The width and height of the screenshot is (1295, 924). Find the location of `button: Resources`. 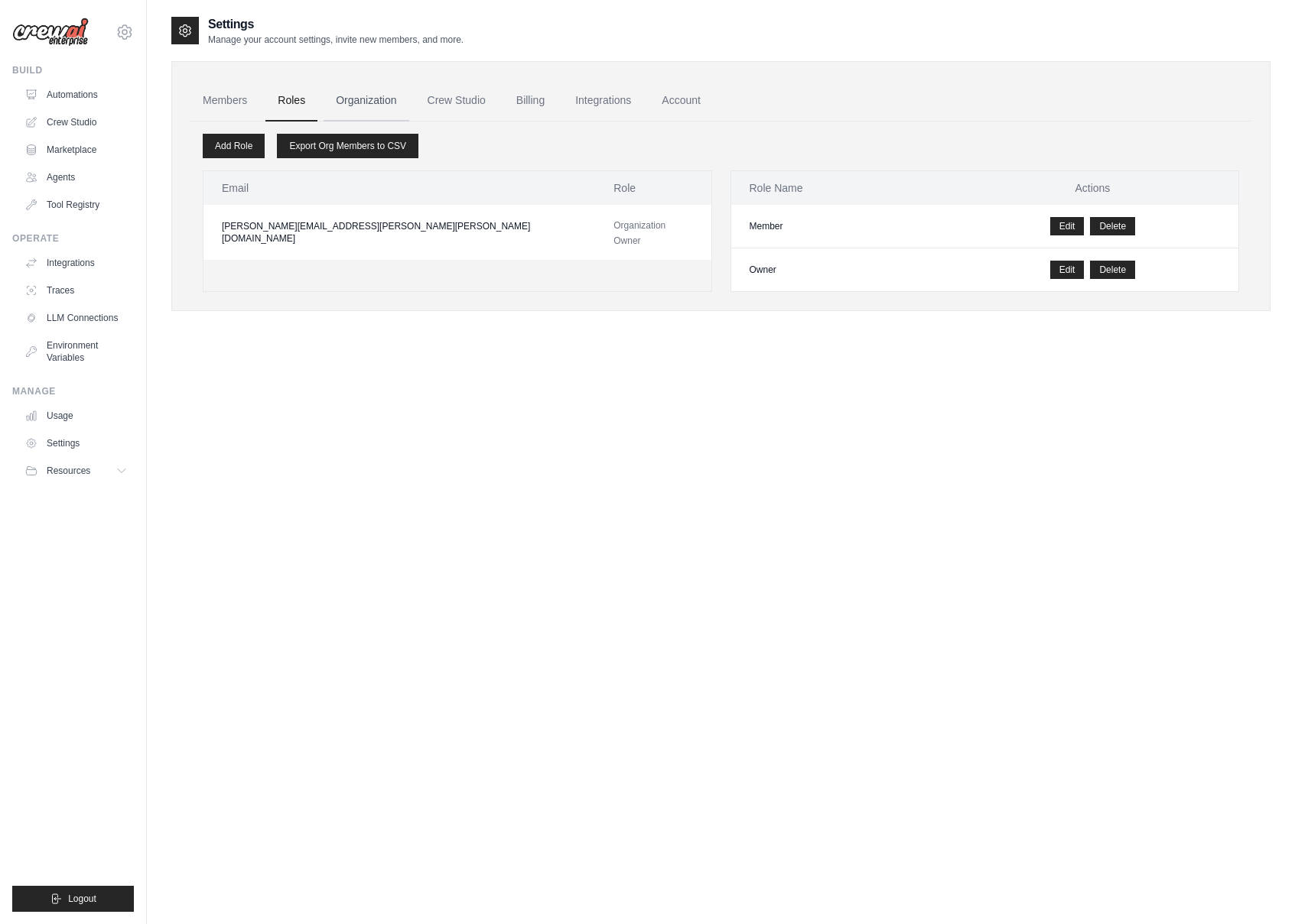

button: Resources is located at coordinates (76, 471).